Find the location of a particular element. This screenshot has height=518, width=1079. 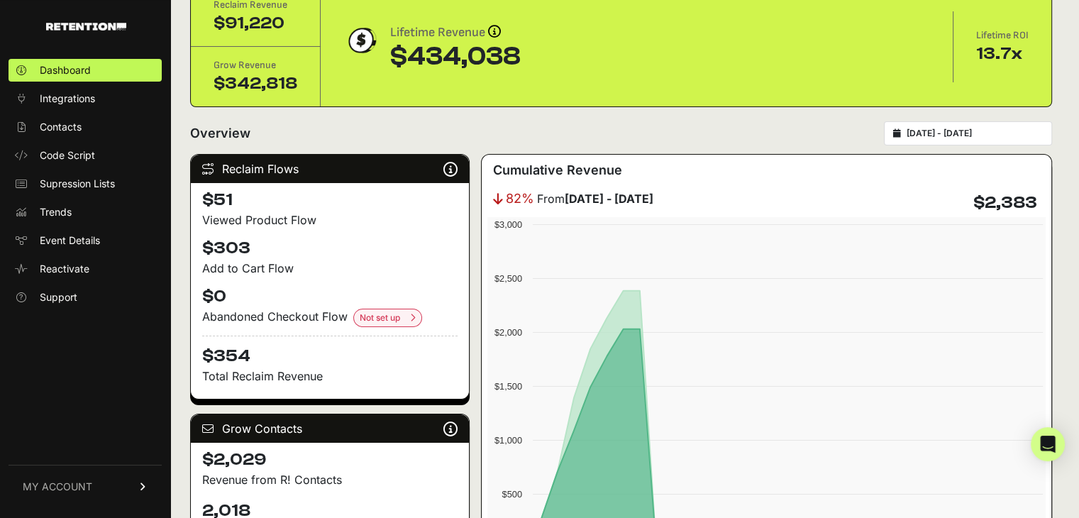

a: Code Script is located at coordinates (85, 155).